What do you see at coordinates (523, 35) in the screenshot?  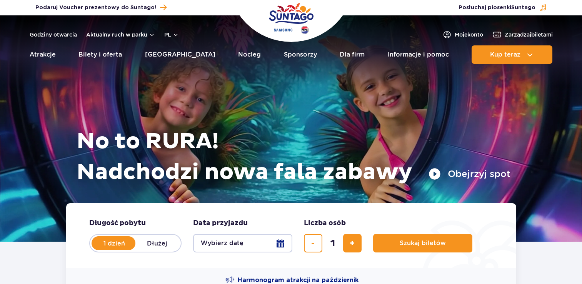 I see `a: Zarządzajbiletami` at bounding box center [523, 35].